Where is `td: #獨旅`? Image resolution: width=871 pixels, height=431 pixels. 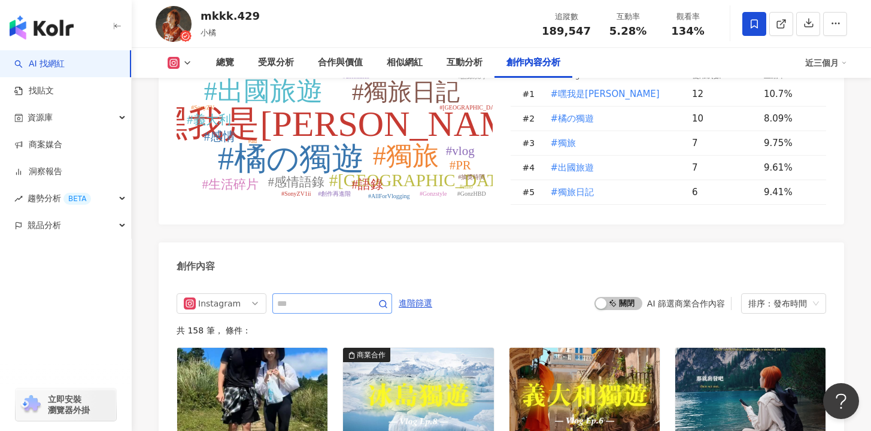
td: #獨旅 is located at coordinates (612, 143).